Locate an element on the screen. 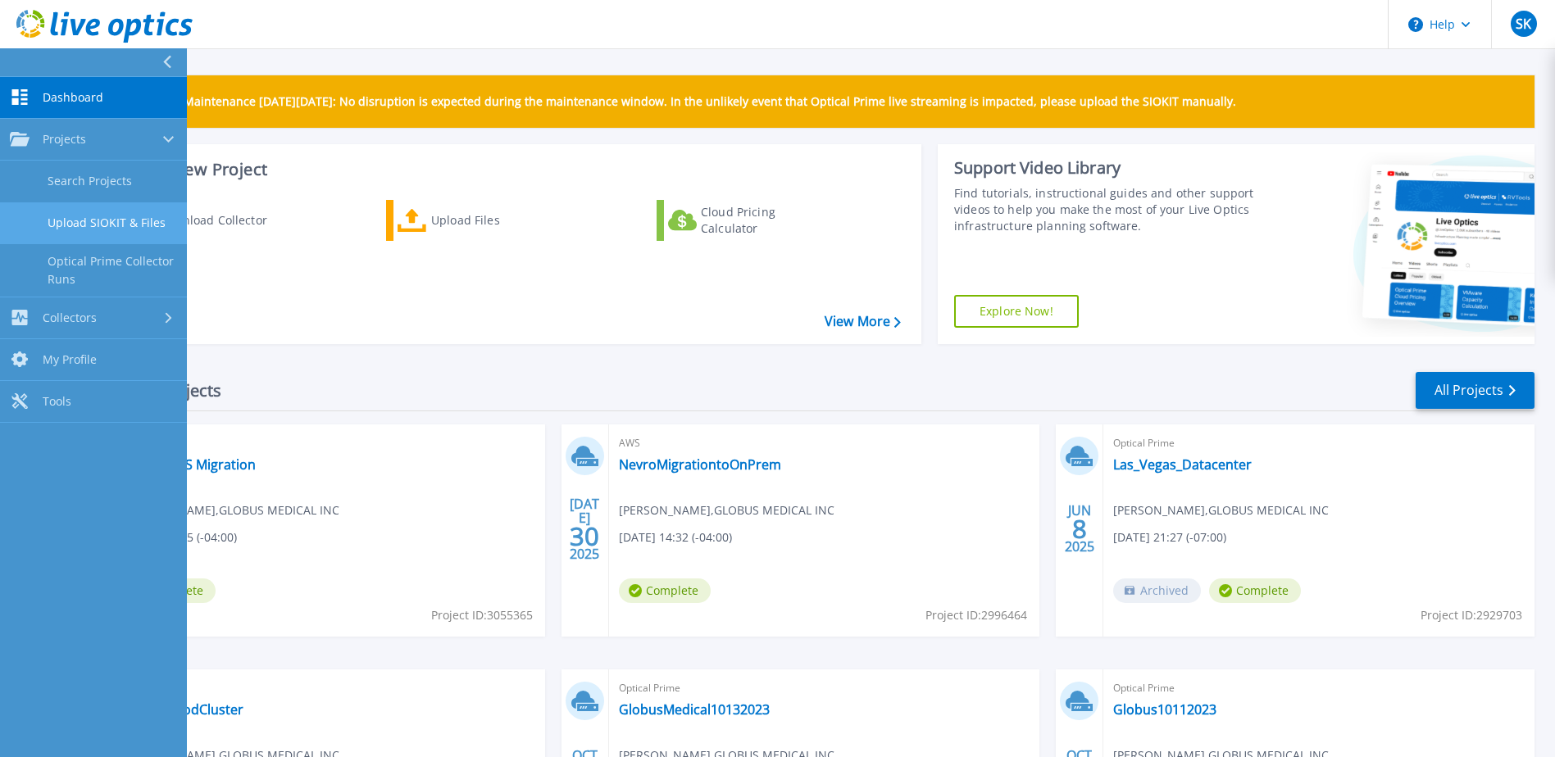 This screenshot has width=1555, height=757. span: SK is located at coordinates (1523, 24).